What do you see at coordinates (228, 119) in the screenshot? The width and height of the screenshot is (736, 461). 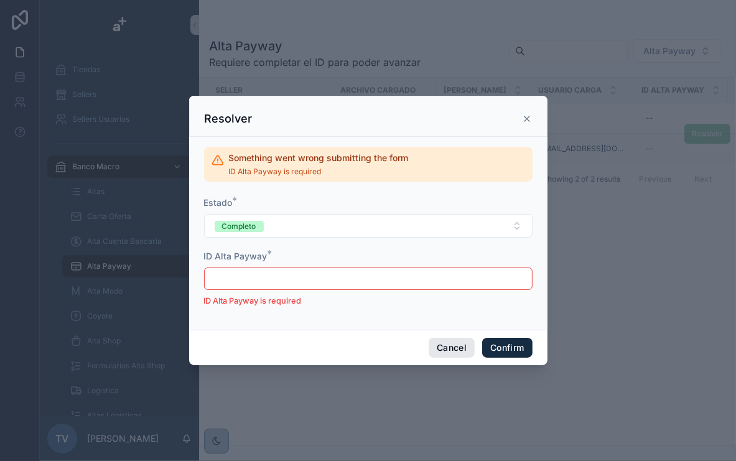 I see `h3: Resolver` at bounding box center [228, 119].